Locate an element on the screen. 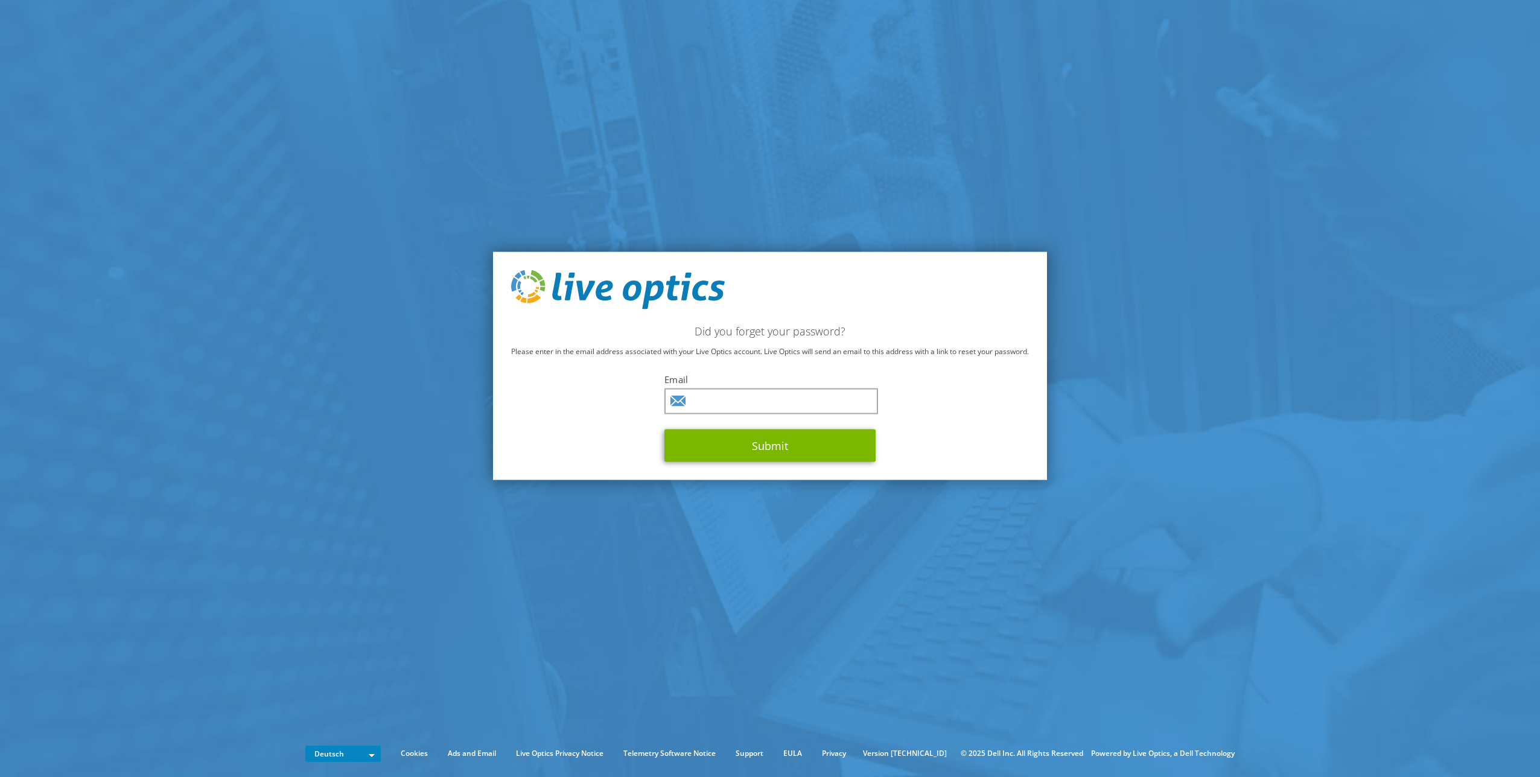  label: Email is located at coordinates (770, 380).